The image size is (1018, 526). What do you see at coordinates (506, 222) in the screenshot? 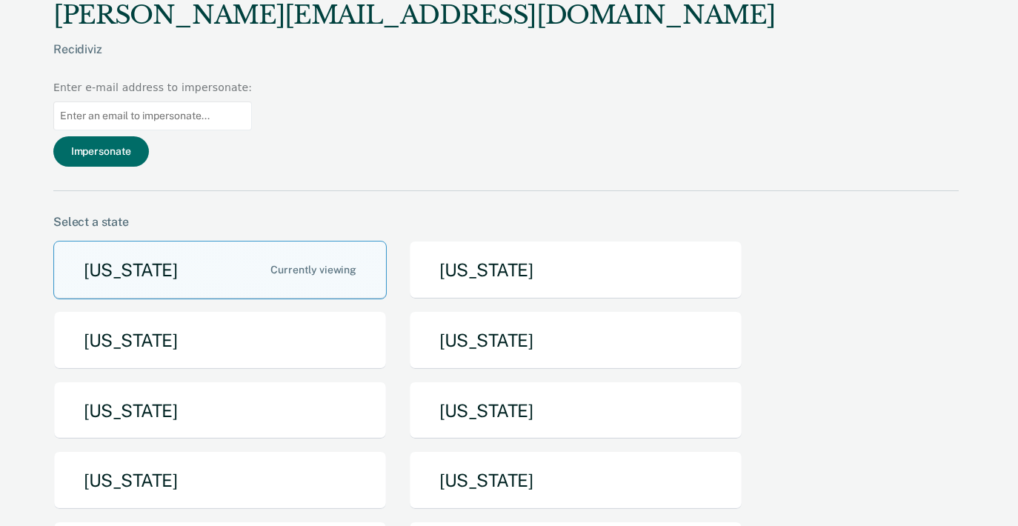
I see `div: Select a state` at bounding box center [506, 222].